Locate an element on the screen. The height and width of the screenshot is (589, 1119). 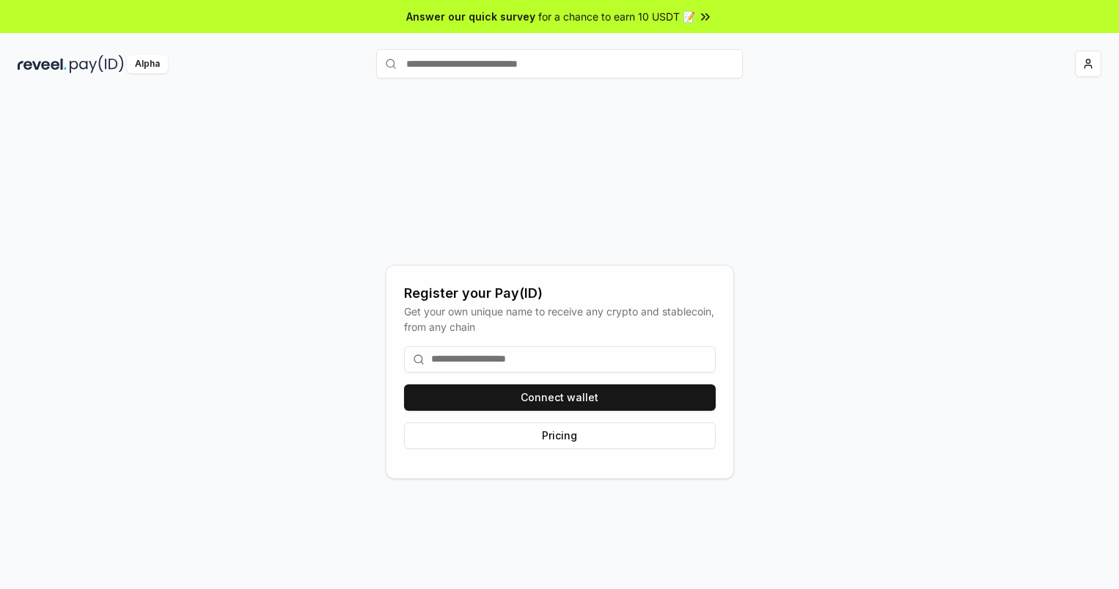
div: Alpha is located at coordinates (147, 64).